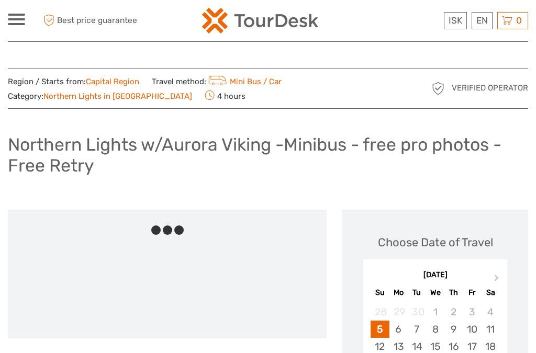 The image size is (536, 353). Describe the element at coordinates (490, 329) in the screenshot. I see `div: Choose Saturday, October 11th, 2025` at that location.